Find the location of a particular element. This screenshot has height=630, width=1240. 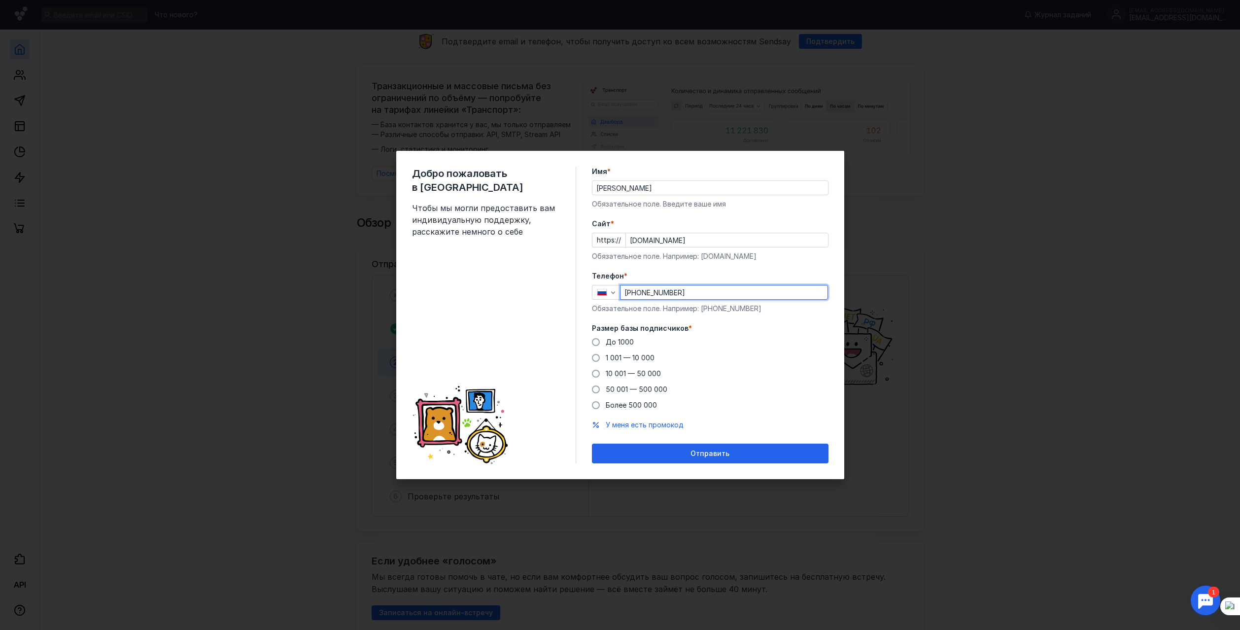

button: У меня есть промокод is located at coordinates (644, 425).